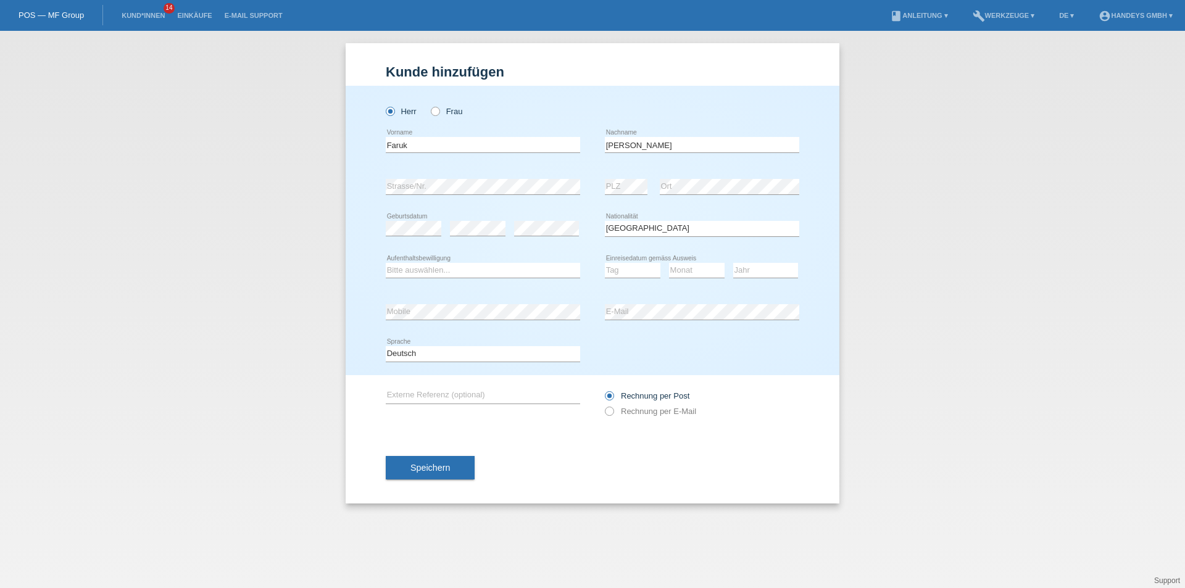  Describe the element at coordinates (979, 16) in the screenshot. I see `i: build` at that location.